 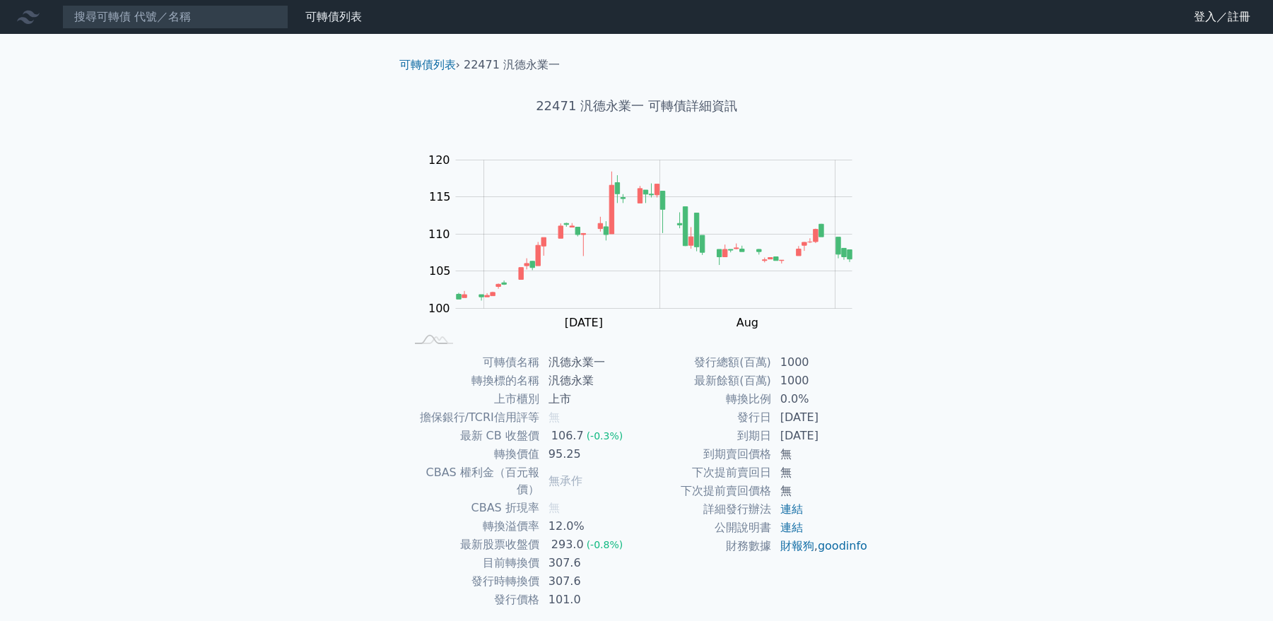 I want to click on td: 公開說明書, so click(x=704, y=528).